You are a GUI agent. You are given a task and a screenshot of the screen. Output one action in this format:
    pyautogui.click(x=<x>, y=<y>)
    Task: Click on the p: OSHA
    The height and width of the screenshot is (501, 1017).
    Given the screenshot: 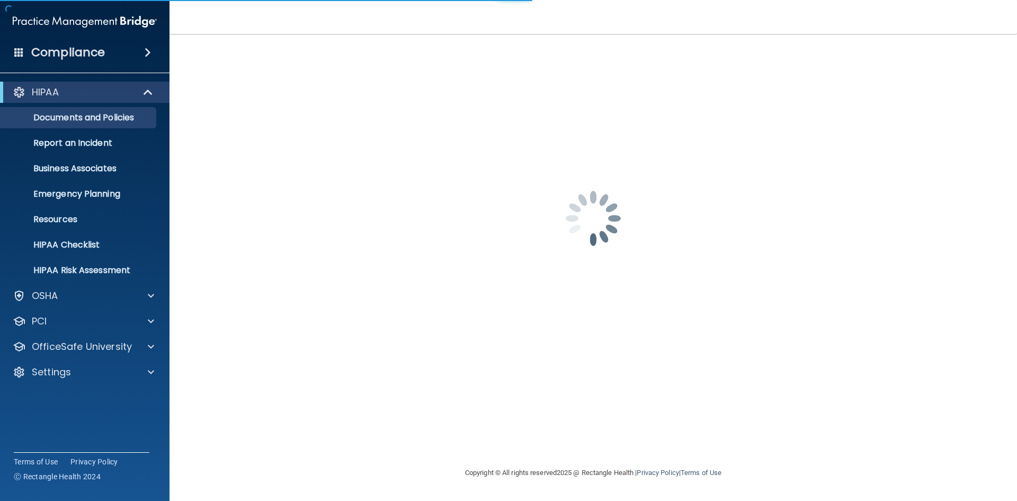 What is the action you would take?
    pyautogui.click(x=45, y=296)
    